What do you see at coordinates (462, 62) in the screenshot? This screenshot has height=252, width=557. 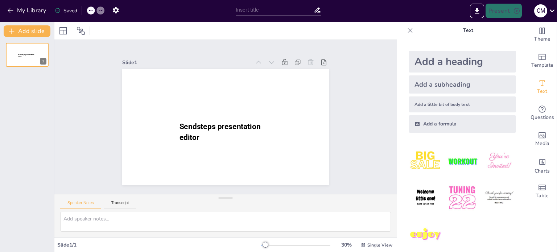 I see `div: Add a heading` at bounding box center [462, 62].